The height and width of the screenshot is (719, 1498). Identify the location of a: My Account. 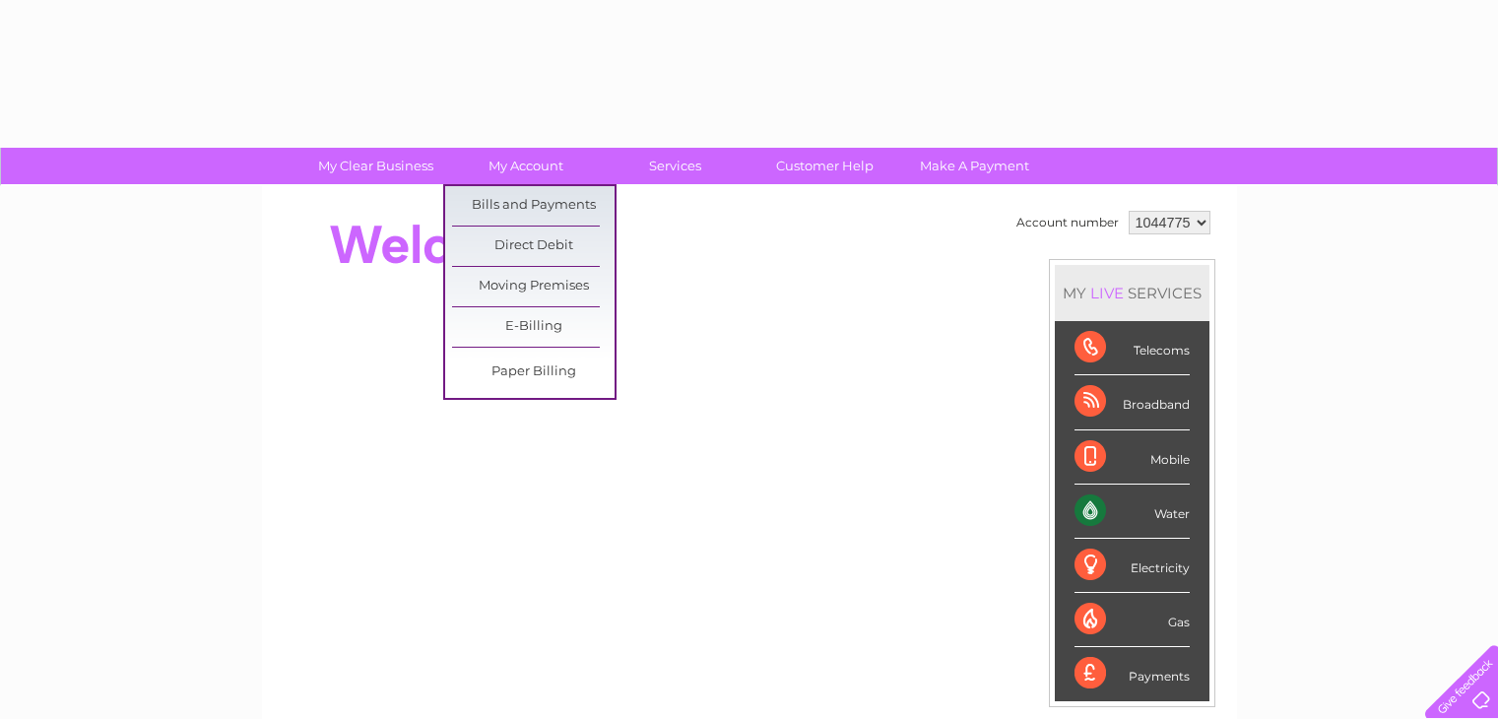
(525, 165).